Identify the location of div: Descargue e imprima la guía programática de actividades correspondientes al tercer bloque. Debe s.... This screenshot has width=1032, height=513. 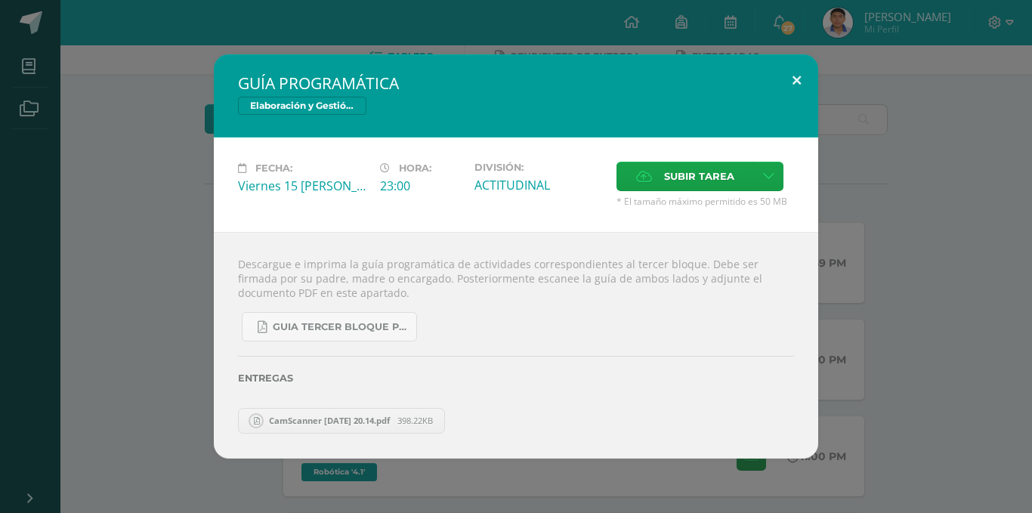
(516, 344).